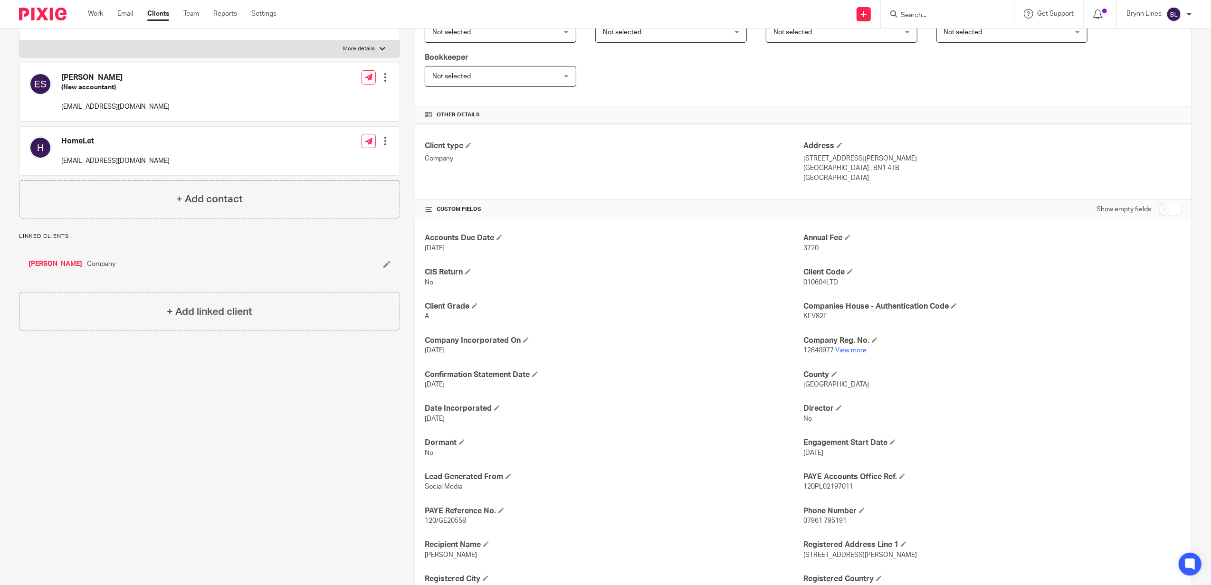  I want to click on h4: CUSTOM FIELDS, so click(614, 210).